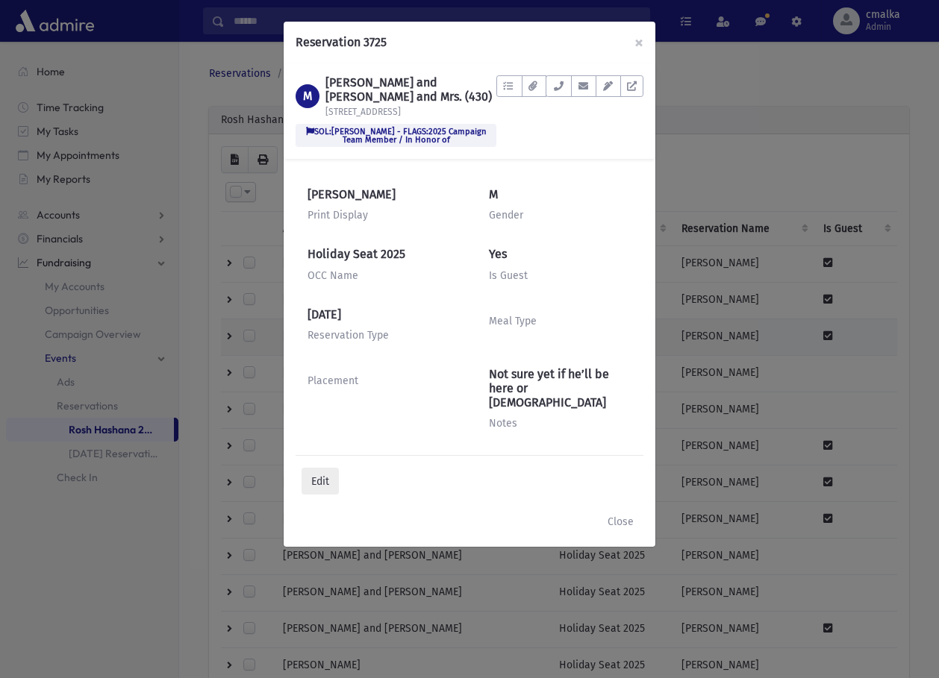 This screenshot has width=939, height=678. I want to click on span: Reservation 3725, so click(341, 42).